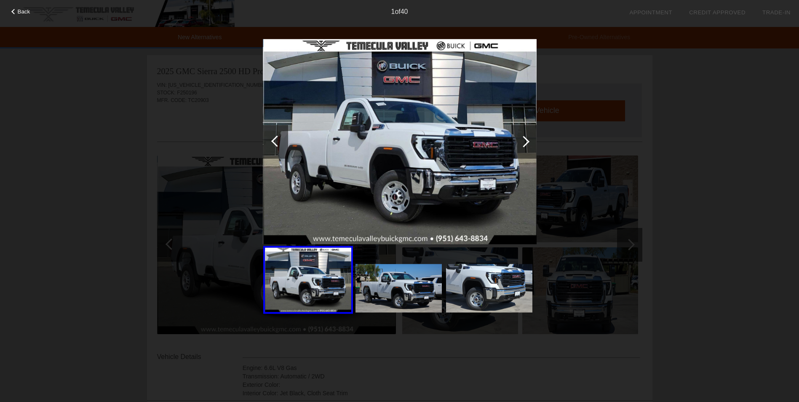 The width and height of the screenshot is (799, 402). I want to click on img: 1.jpg, so click(400, 142).